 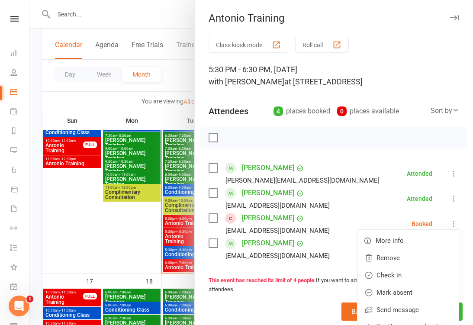 What do you see at coordinates (20, 190) in the screenshot?
I see `a: Product Sales` at bounding box center [20, 190].